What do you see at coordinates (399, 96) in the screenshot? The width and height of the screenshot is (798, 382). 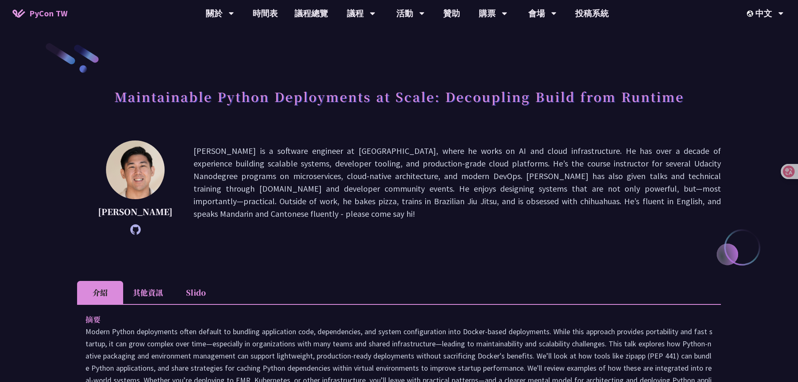 I see `h1: Maintainable Python Deployments at Scale: Decoupling Build from Runtime` at bounding box center [399, 96].